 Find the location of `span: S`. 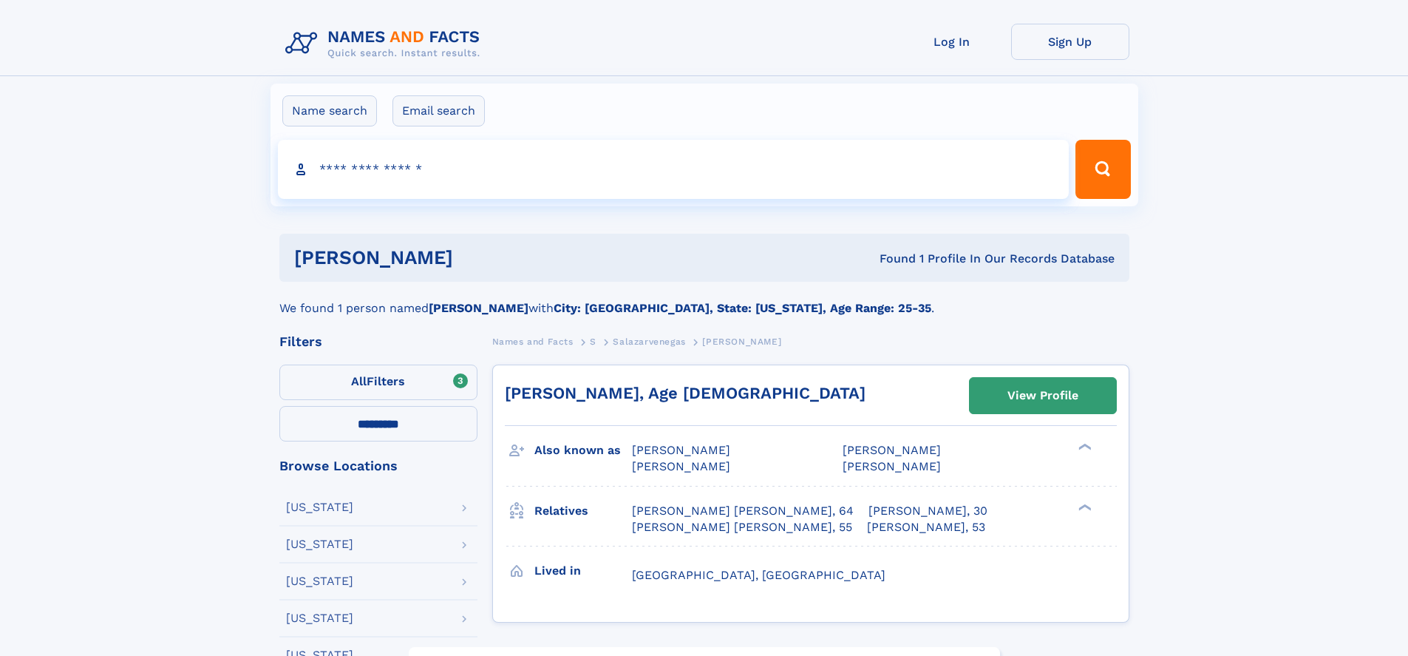

span: S is located at coordinates (593, 342).